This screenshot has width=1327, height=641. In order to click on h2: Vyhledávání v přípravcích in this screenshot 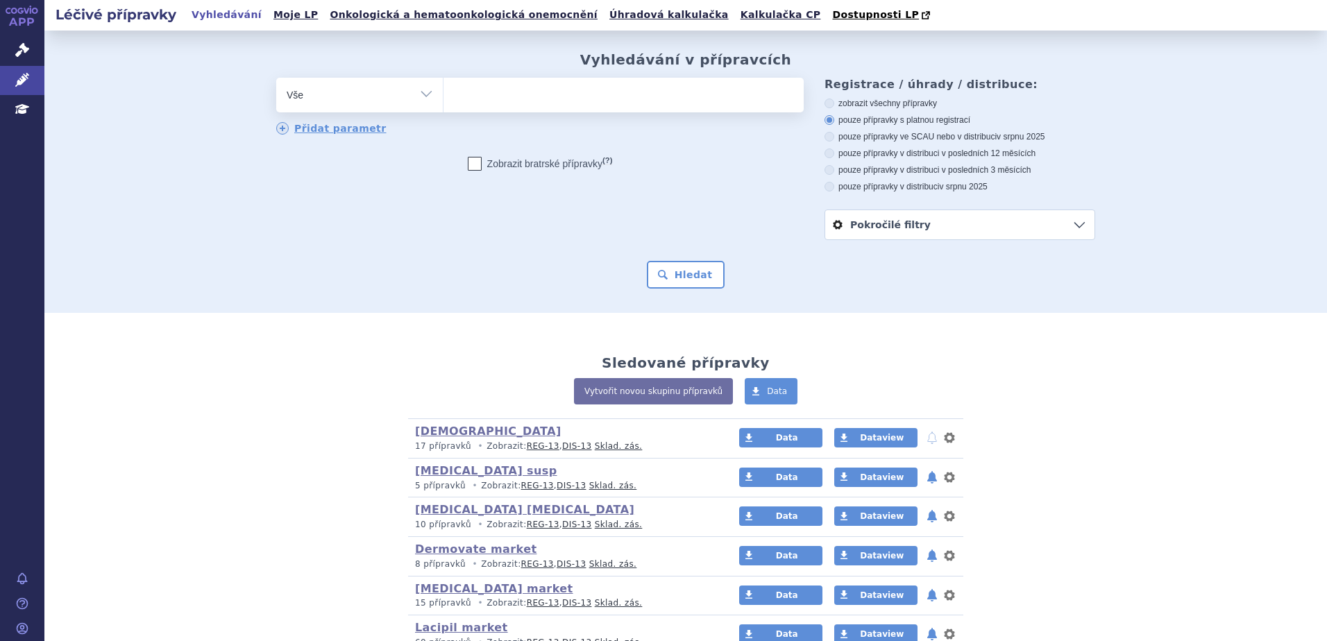, I will do `click(686, 60)`.